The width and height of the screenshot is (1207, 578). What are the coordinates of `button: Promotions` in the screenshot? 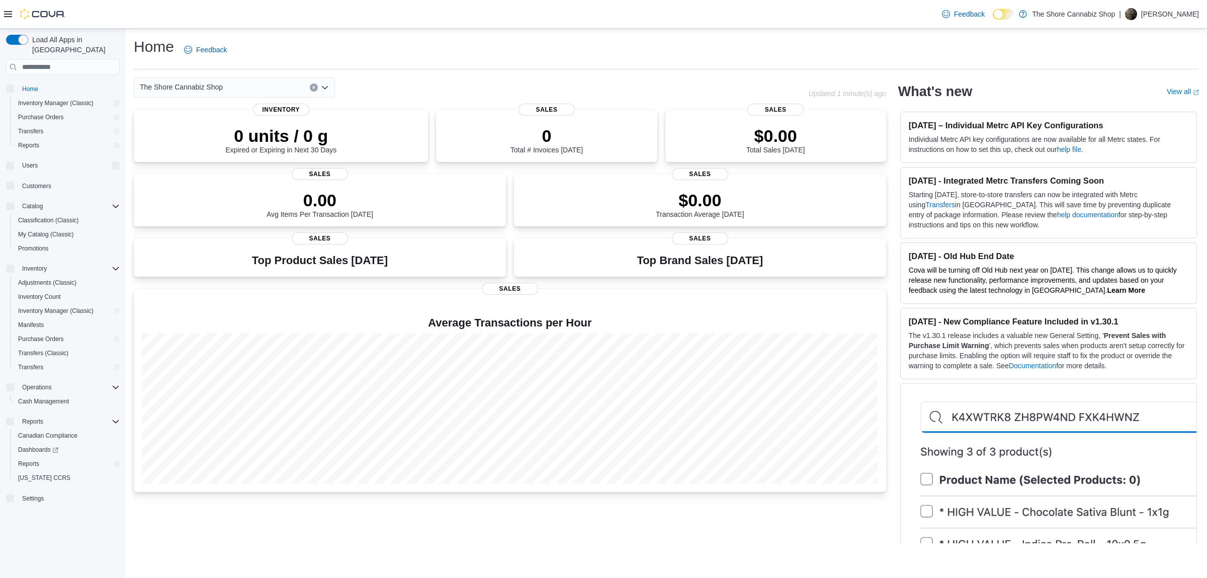 It's located at (67, 248).